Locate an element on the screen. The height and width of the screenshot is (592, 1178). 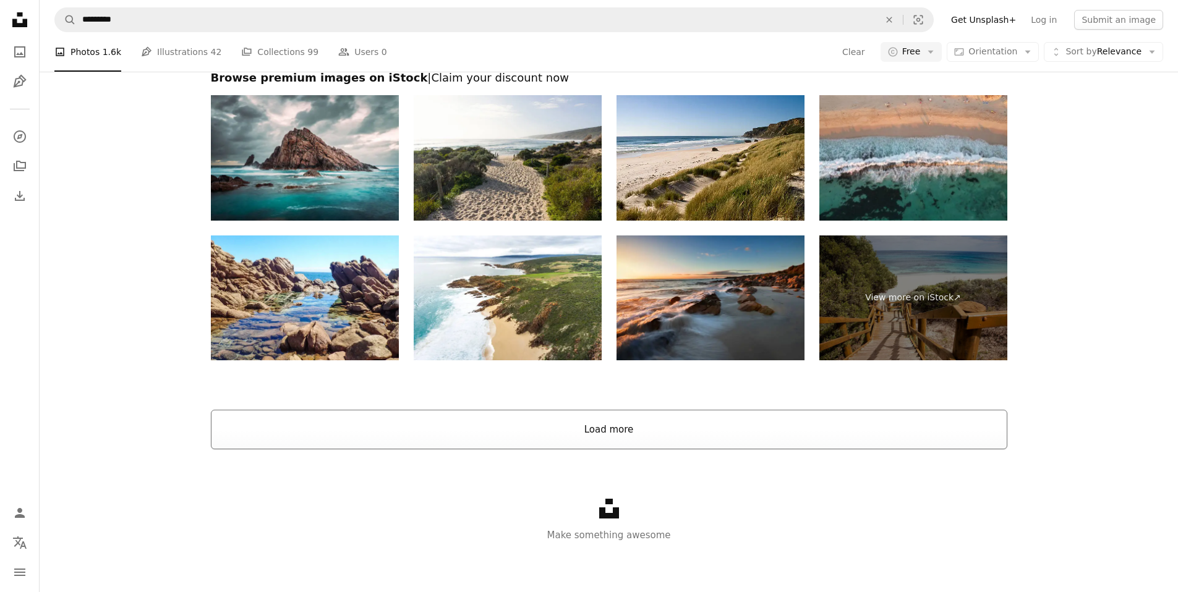
img: Locals Playing in the shore breakers at golden hour - Yallingup Beach South Western Australia is located at coordinates (913, 158).